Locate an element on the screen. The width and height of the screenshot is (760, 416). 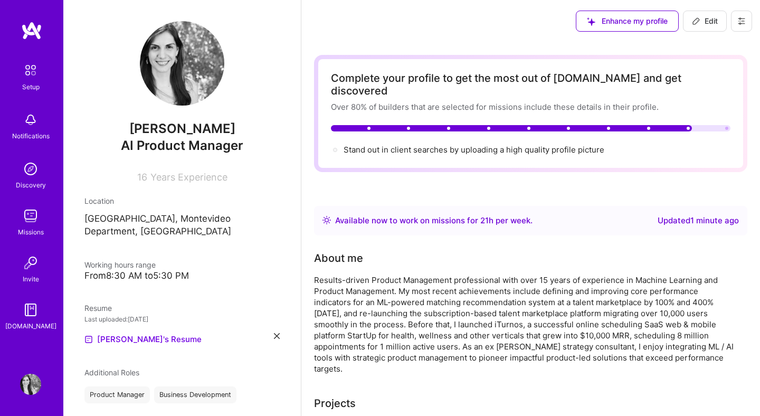
img: Availability is located at coordinates (327, 220).